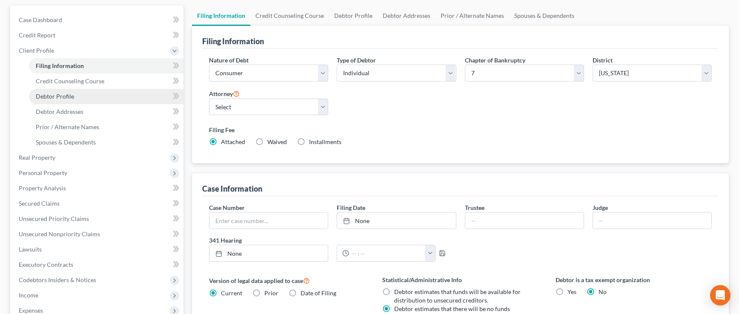 This screenshot has width=739, height=314. I want to click on label: Attorney, so click(224, 94).